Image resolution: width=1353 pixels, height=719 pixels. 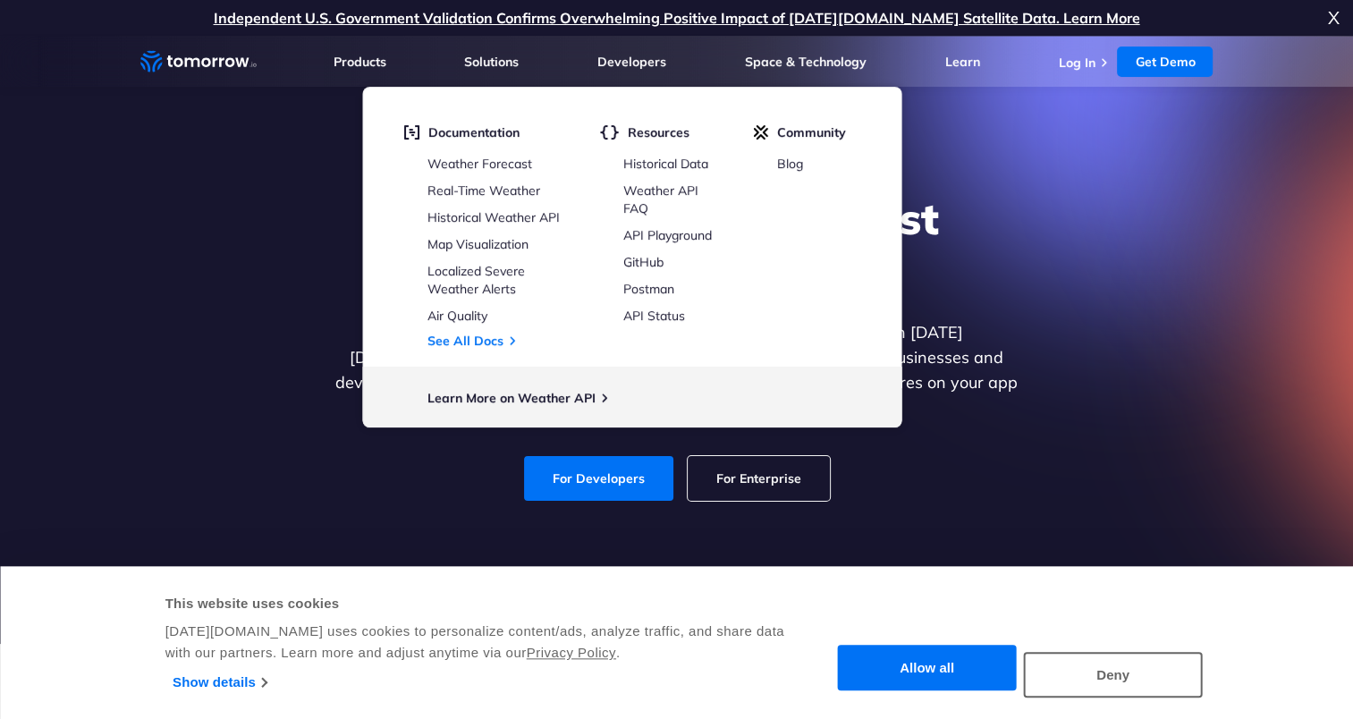 I want to click on a: For Developers, so click(x=598, y=478).